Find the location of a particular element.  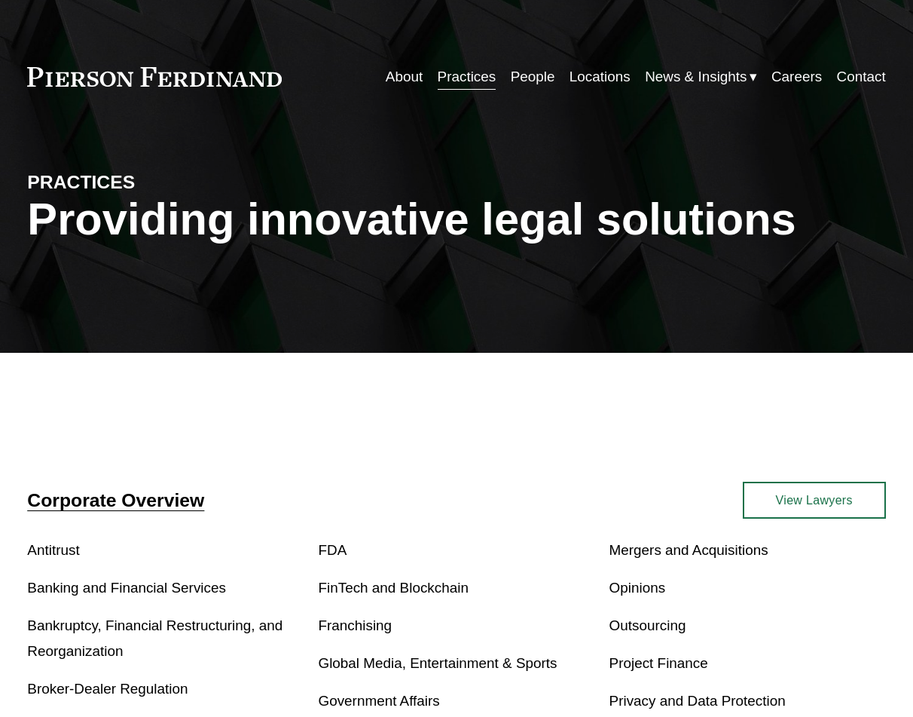

a: folder dropdown is located at coordinates (701, 77).